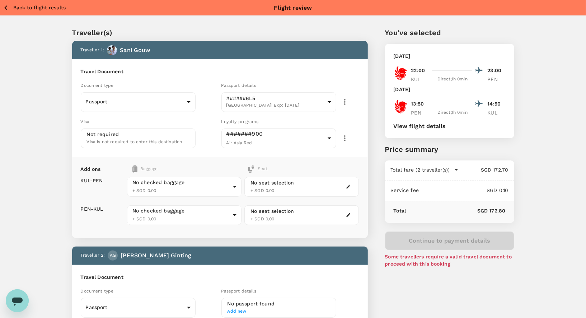 This screenshot has width=586, height=318. What do you see at coordinates (258, 169) in the screenshot?
I see `div: Seat` at bounding box center [258, 169].